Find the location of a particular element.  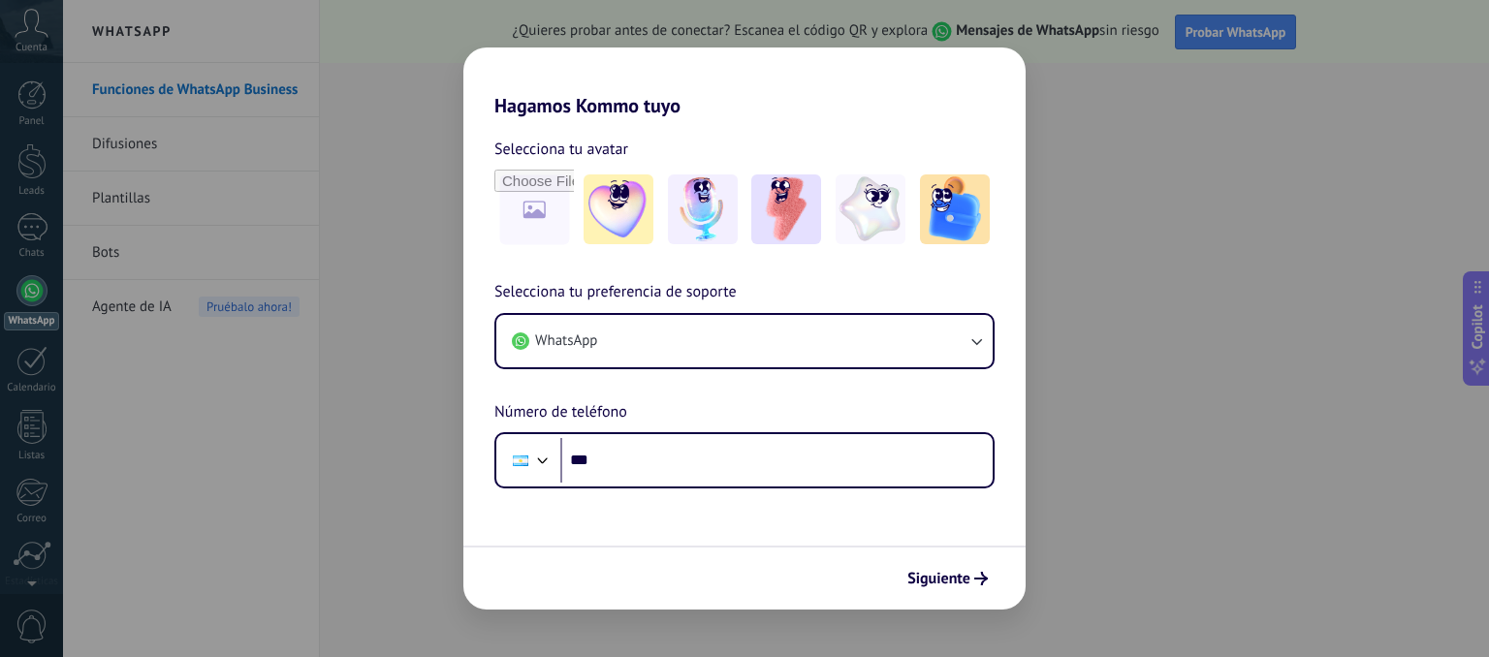

img: -4.jpeg is located at coordinates (871, 209).